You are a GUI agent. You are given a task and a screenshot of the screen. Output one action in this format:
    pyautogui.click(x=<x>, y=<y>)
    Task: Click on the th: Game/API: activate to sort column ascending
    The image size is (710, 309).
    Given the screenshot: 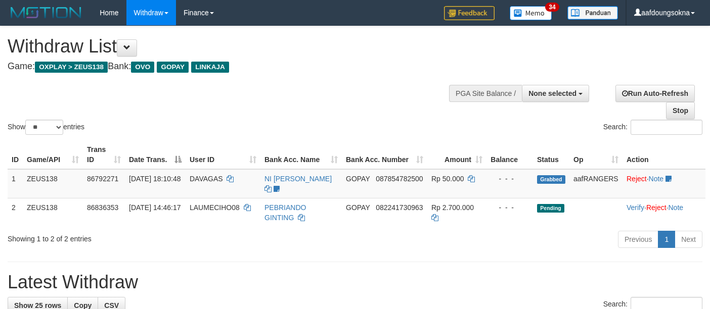 What is the action you would take?
    pyautogui.click(x=53, y=155)
    